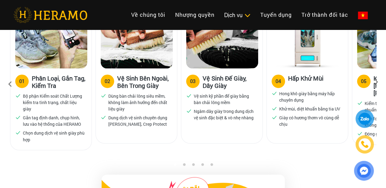  Describe the element at coordinates (364, 81) in the screenshot. I see `div: 05` at that location.